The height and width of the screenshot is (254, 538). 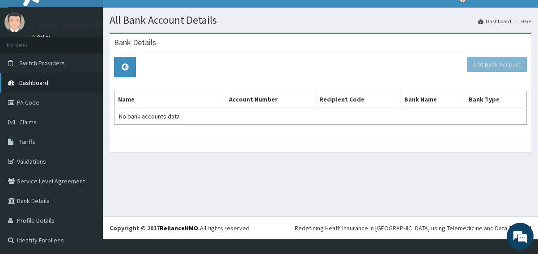 What do you see at coordinates (497, 64) in the screenshot?
I see `button: Add Bank Account` at bounding box center [497, 64].